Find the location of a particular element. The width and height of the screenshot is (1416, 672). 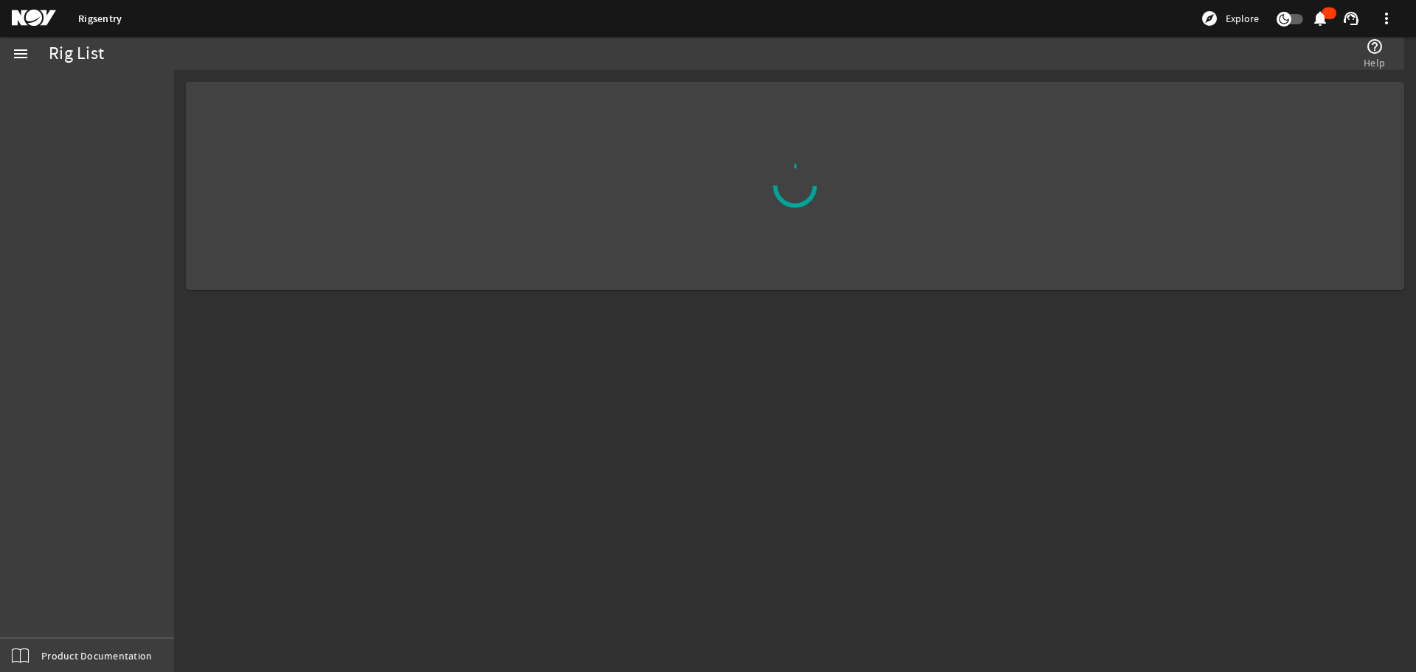

mat-icon: notifications is located at coordinates (1320, 18).